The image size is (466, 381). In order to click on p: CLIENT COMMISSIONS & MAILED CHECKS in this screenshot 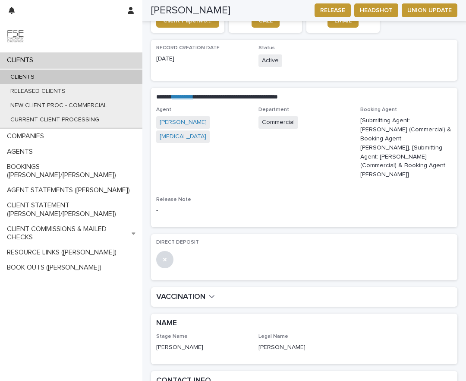, I will do `click(67, 233)`.